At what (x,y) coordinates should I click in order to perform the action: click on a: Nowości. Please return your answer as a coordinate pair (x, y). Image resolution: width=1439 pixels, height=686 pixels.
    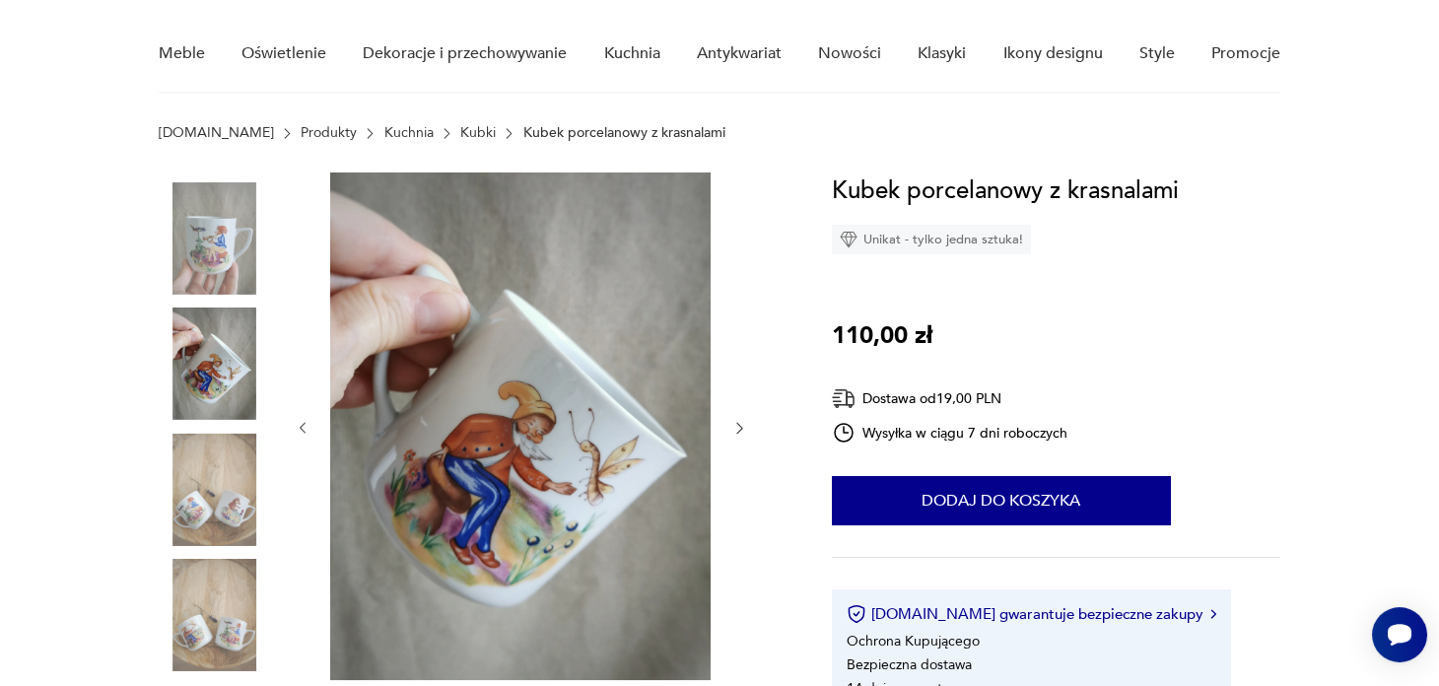
    Looking at the image, I should click on (849, 53).